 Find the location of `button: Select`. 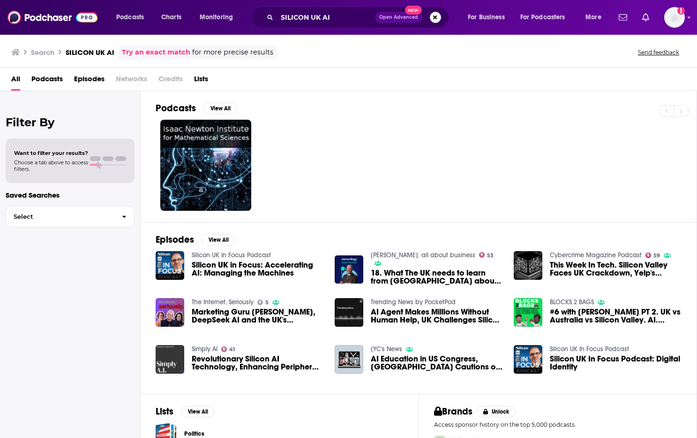

button: Select is located at coordinates (70, 216).